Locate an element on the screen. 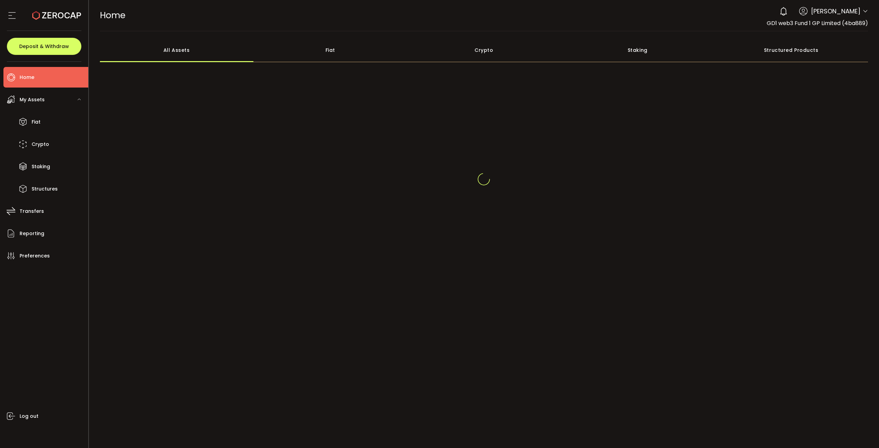 The height and width of the screenshot is (448, 879). span: My Assets is located at coordinates (32, 100).